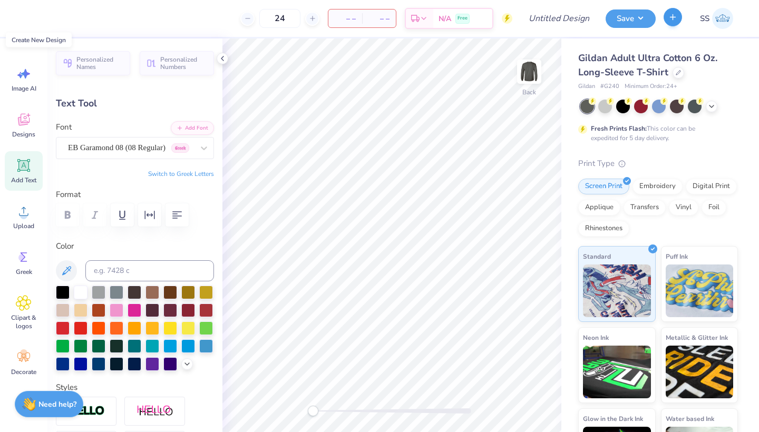 The width and height of the screenshot is (759, 432). What do you see at coordinates (66, 387) in the screenshot?
I see `label: Styles` at bounding box center [66, 387].